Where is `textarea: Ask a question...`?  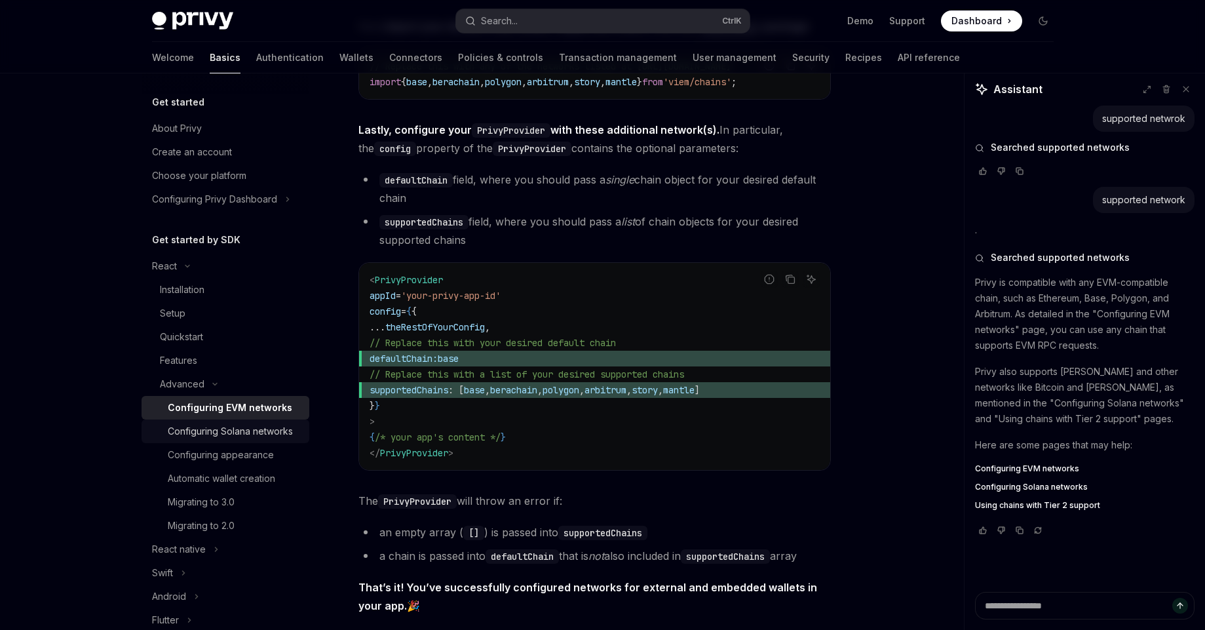
textarea: Ask a question... is located at coordinates (1085, 606).